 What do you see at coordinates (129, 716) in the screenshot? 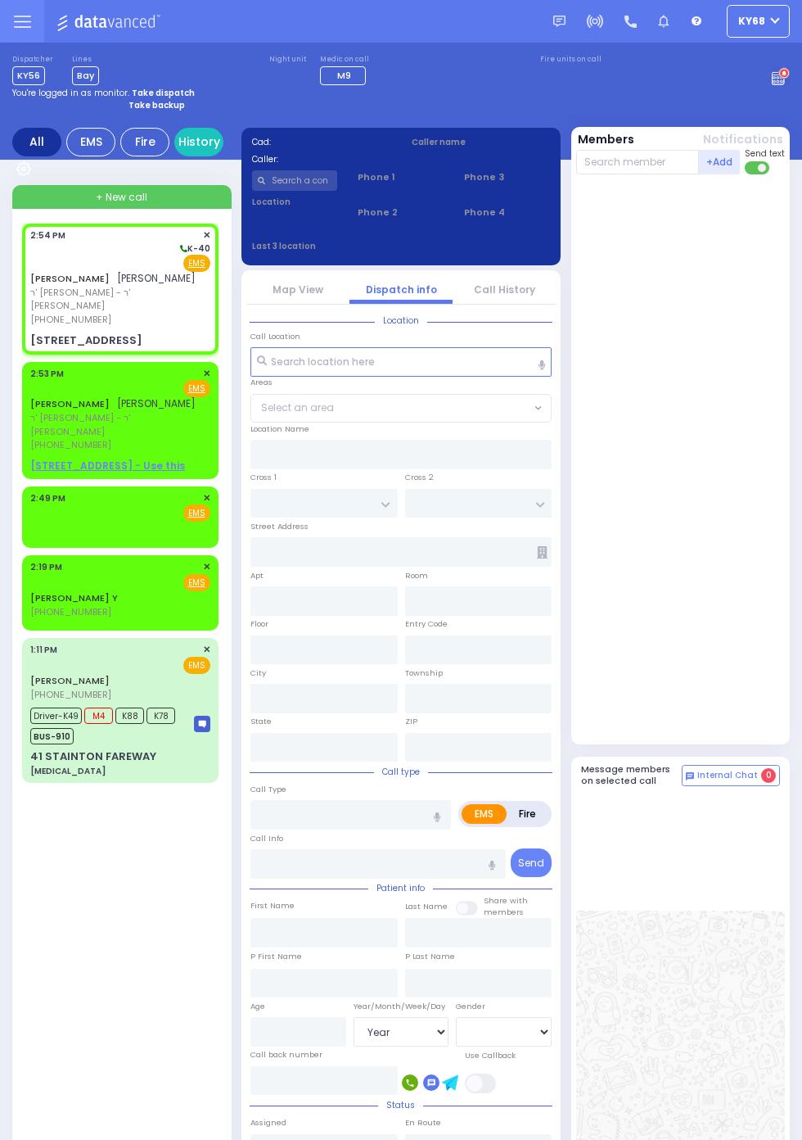
I see `span: K88` at bounding box center [129, 716].